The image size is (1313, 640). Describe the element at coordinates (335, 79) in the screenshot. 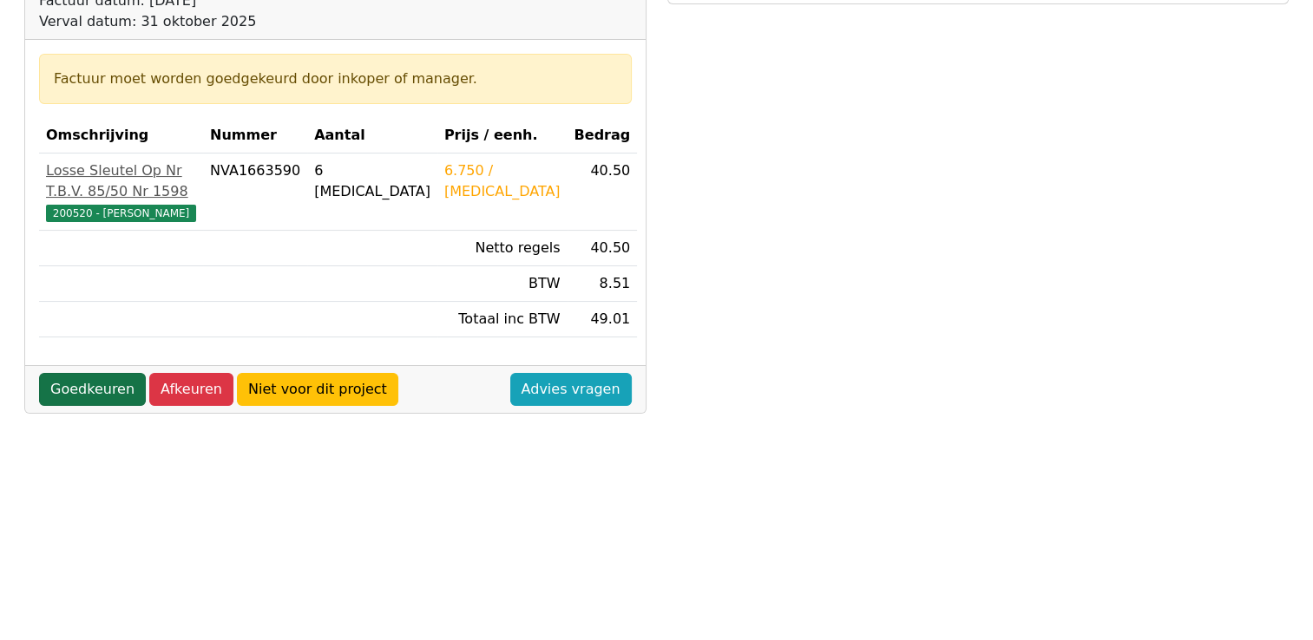

I see `div: Factuur moet worden goedgekeurd door inkoper of manager.` at that location.